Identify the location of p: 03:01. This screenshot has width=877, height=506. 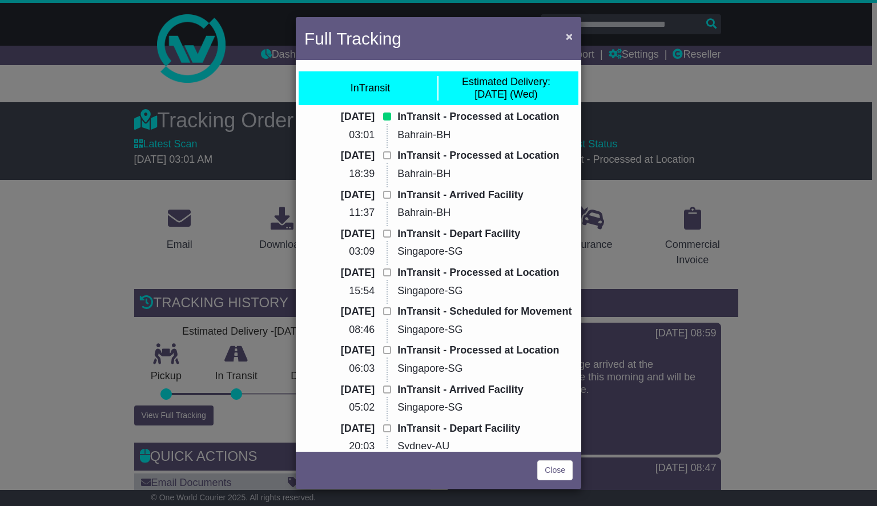
(339, 135).